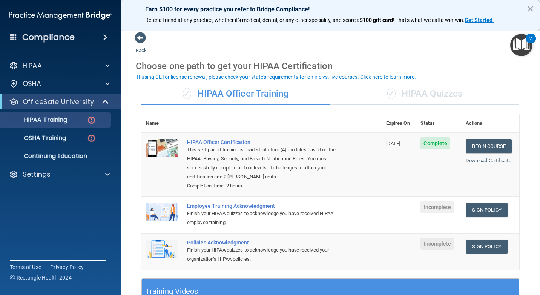 The image size is (540, 295). Describe the element at coordinates (276, 77) in the screenshot. I see `div: If using CE for license renewal, please check your state's requirements for online vs. live cours...` at that location.